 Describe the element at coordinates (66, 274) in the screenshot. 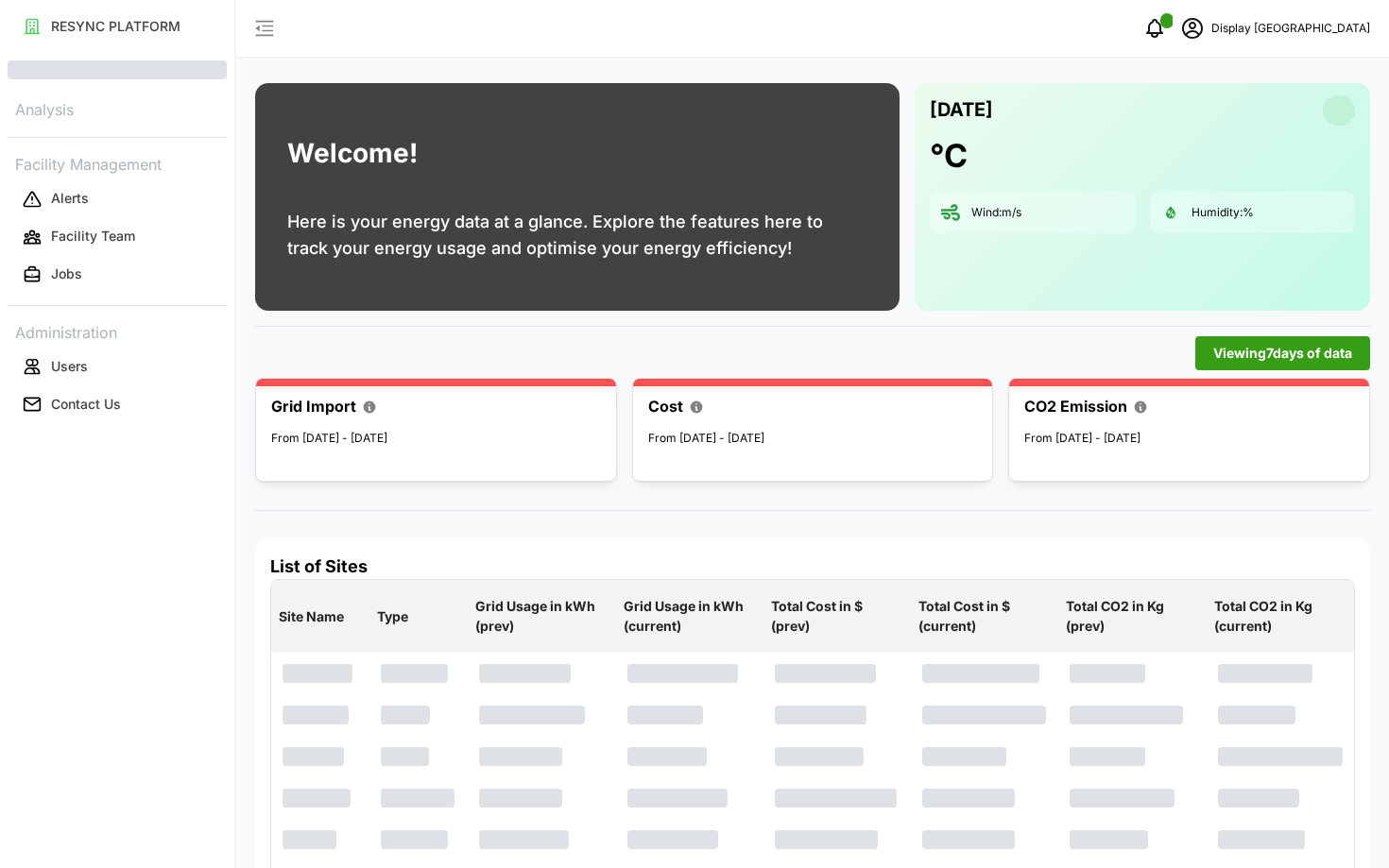

I see `p: Jobs` at that location.